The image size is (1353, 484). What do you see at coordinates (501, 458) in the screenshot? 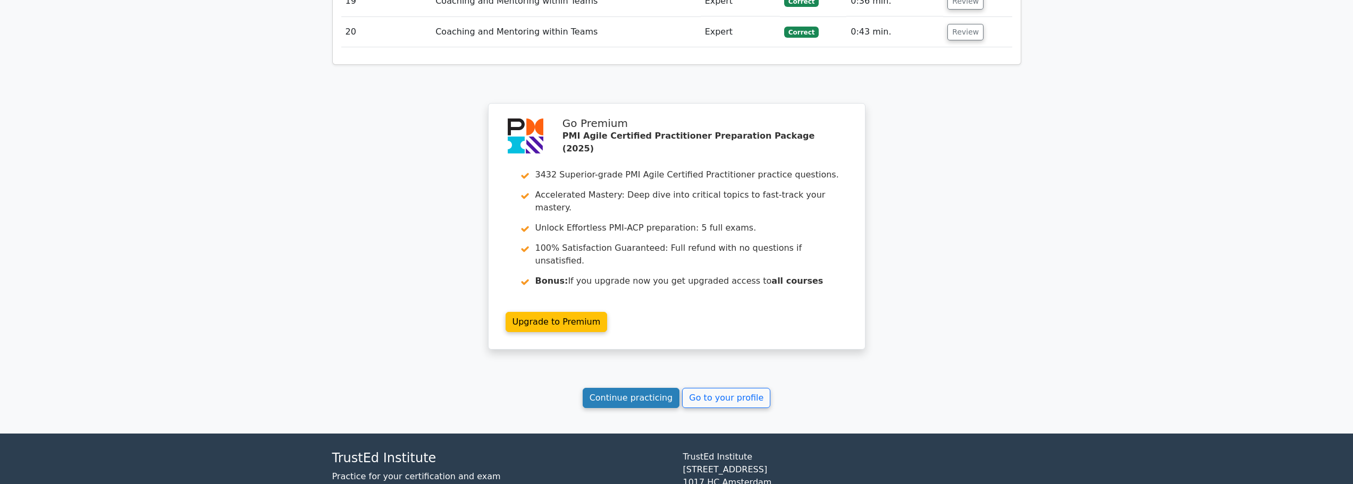
I see `h4: TrustEd Institute` at bounding box center [501, 458].